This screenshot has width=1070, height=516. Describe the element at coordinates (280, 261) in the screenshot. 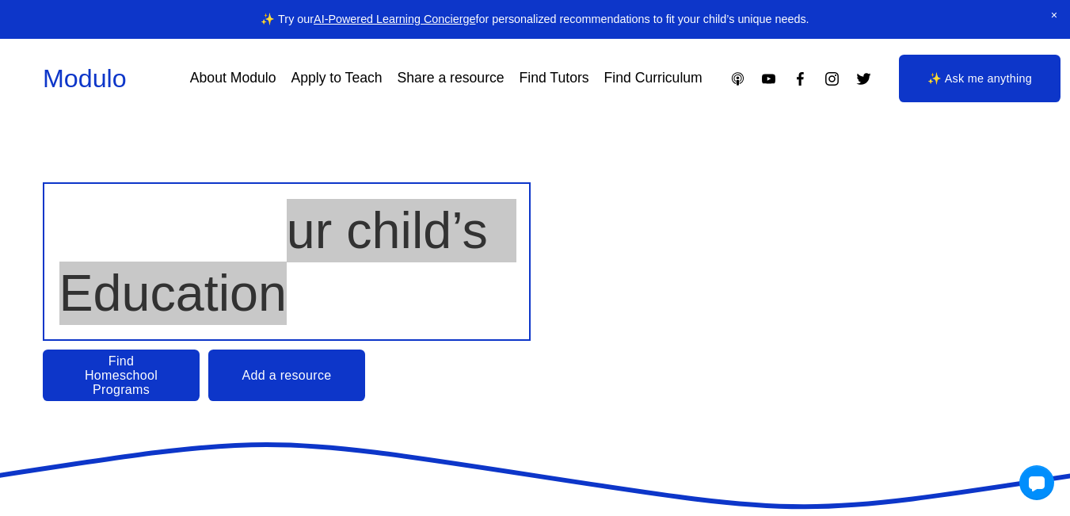

I see `span: Design your child’s Education` at that location.